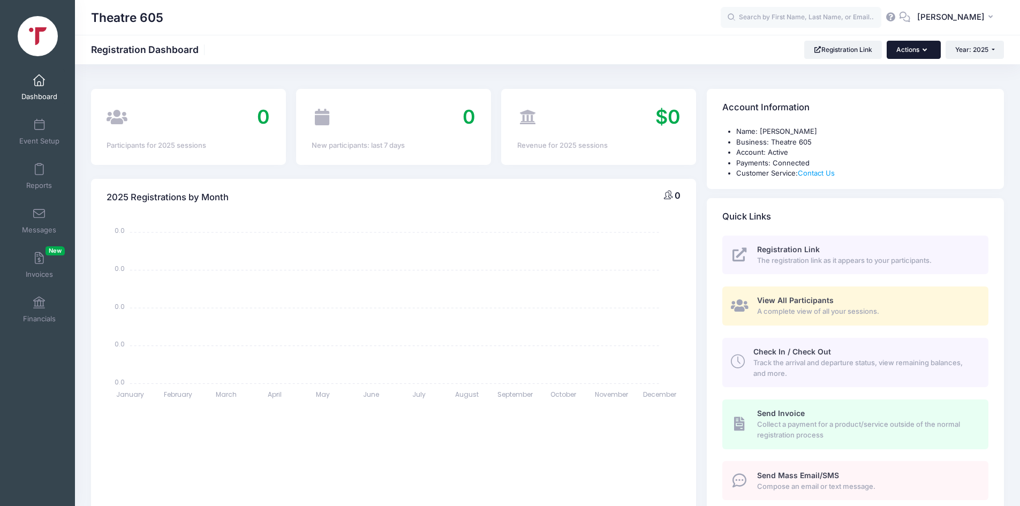 The image size is (1020, 506). Describe the element at coordinates (468, 394) in the screenshot. I see `tspan: August` at that location.